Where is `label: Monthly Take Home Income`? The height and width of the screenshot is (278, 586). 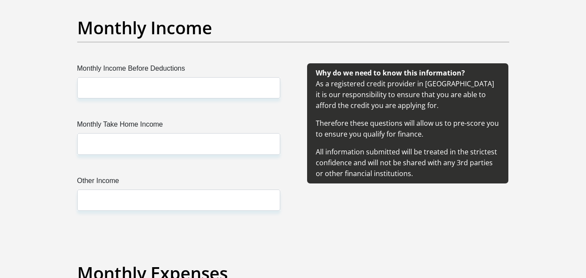
label: Monthly Take Home Income is located at coordinates (179, 126).